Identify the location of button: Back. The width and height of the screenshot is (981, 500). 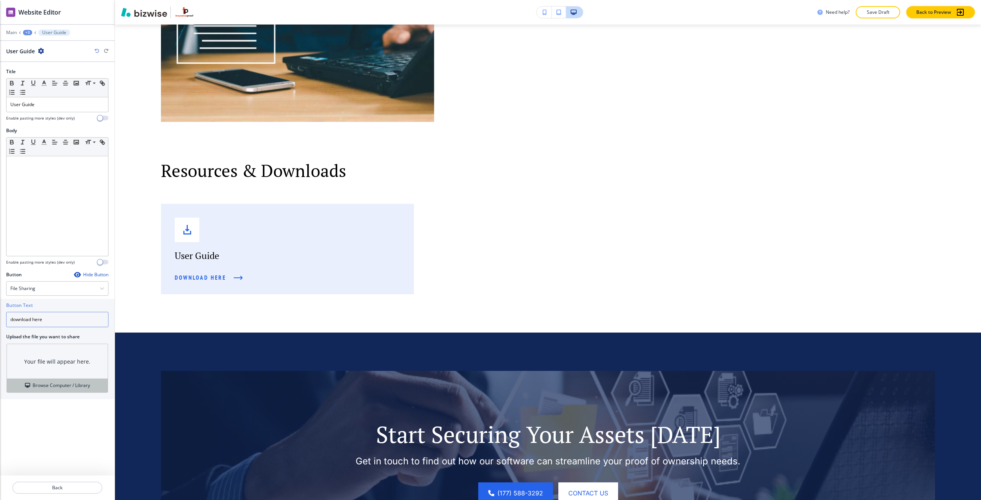
(57, 488).